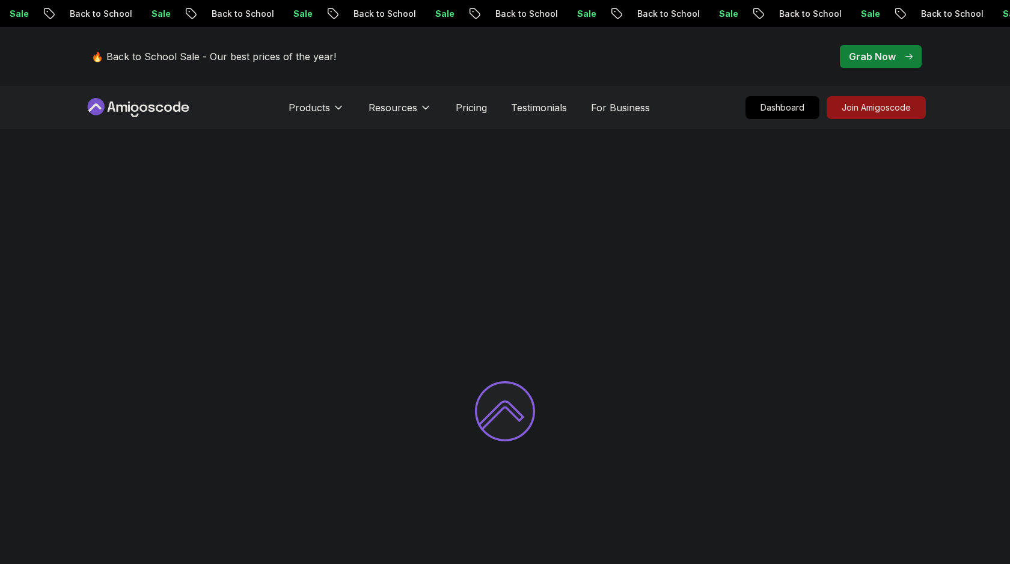 The width and height of the screenshot is (1010, 564). Describe the element at coordinates (620, 108) in the screenshot. I see `p: For Business` at that location.